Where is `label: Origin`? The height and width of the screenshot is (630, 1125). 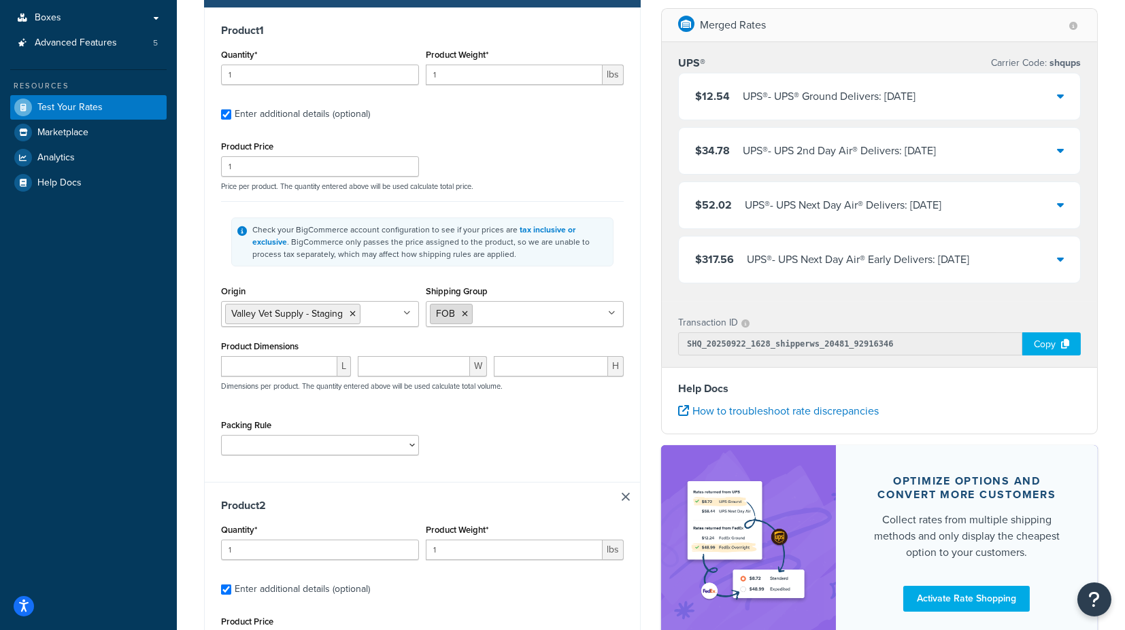 label: Origin is located at coordinates (233, 291).